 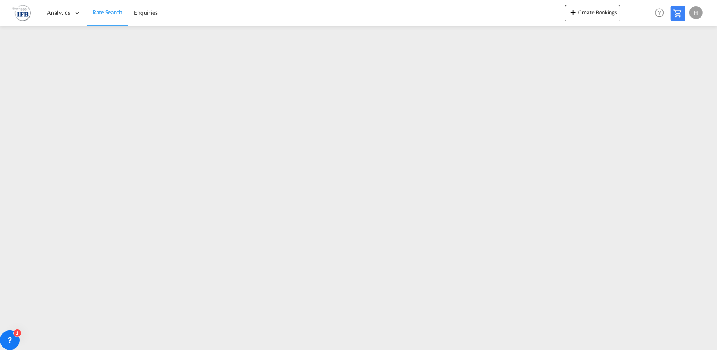 I want to click on span: Help, so click(x=659, y=13).